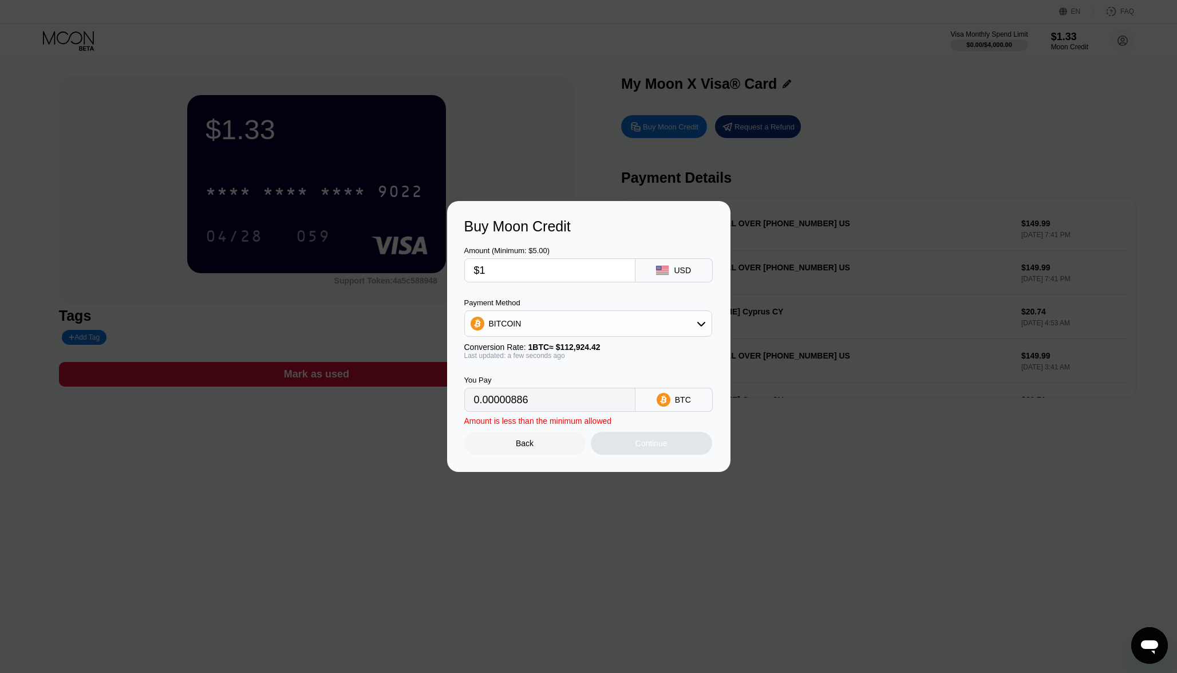  I want to click on div: Buy Moon Credit, so click(589, 226).